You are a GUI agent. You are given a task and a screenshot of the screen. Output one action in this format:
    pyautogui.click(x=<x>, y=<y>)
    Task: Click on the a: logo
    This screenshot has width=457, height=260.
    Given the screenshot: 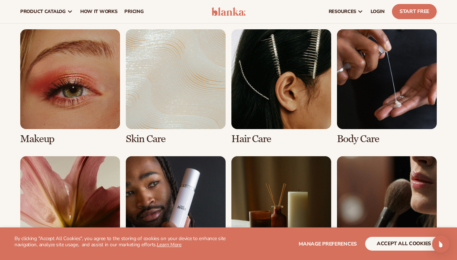 What is the action you would take?
    pyautogui.click(x=228, y=12)
    